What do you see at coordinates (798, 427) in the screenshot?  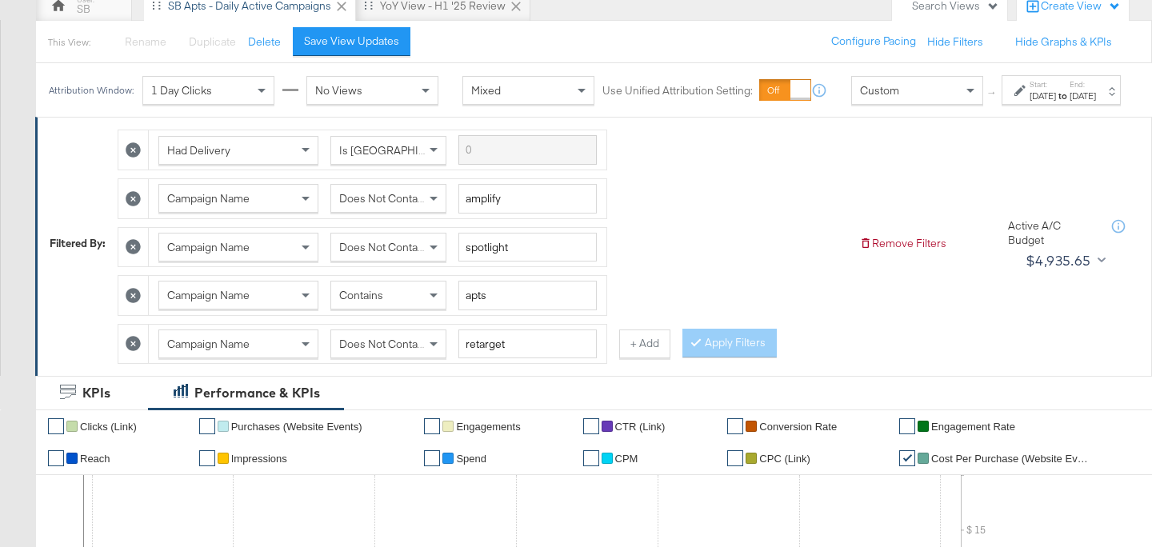 I see `span: Conversion Rate` at bounding box center [798, 427].